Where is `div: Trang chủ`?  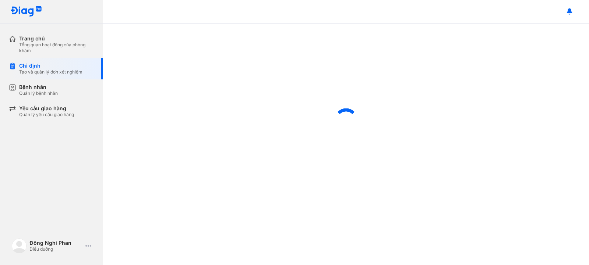
div: Trang chủ is located at coordinates (57, 39).